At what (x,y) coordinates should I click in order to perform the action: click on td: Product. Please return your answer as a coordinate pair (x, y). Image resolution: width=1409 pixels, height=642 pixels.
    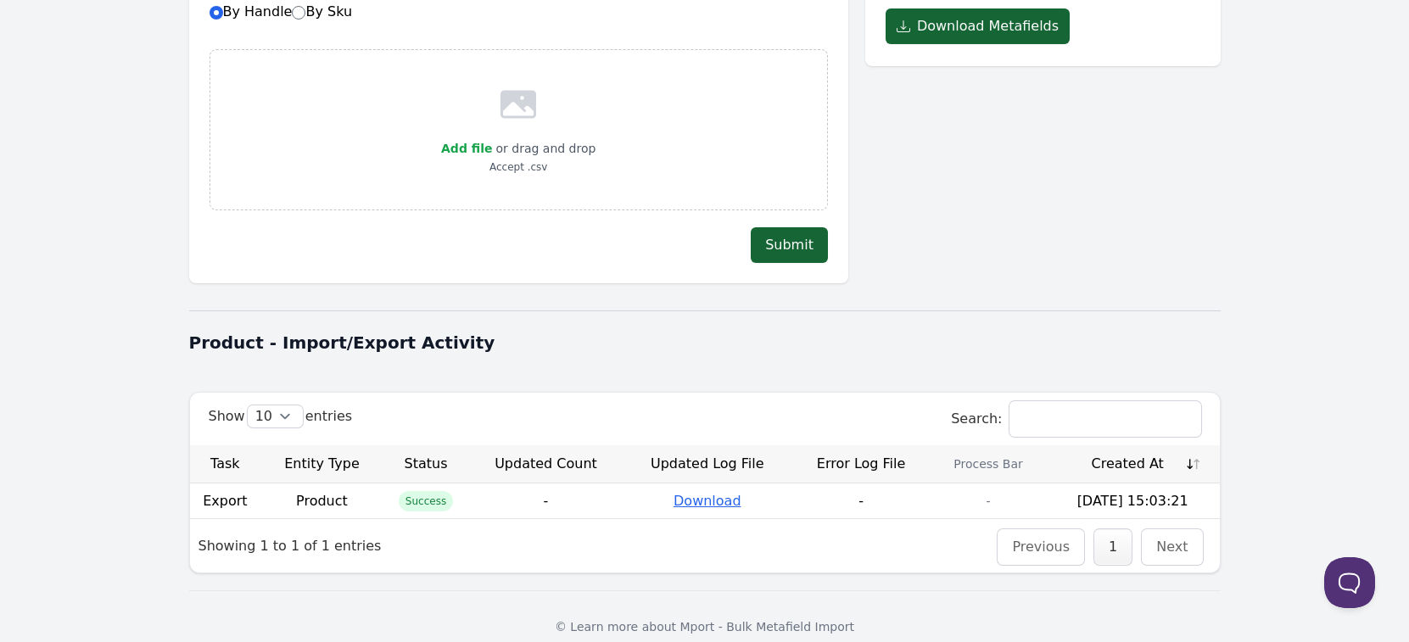
    Looking at the image, I should click on (322, 501).